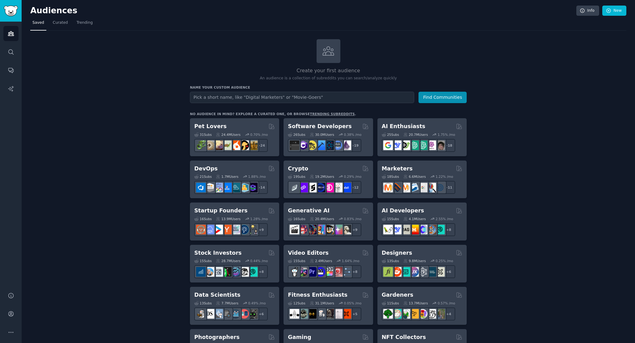 The image size is (635, 343). Describe the element at coordinates (405, 272) in the screenshot. I see `img: UI_Design` at that location.